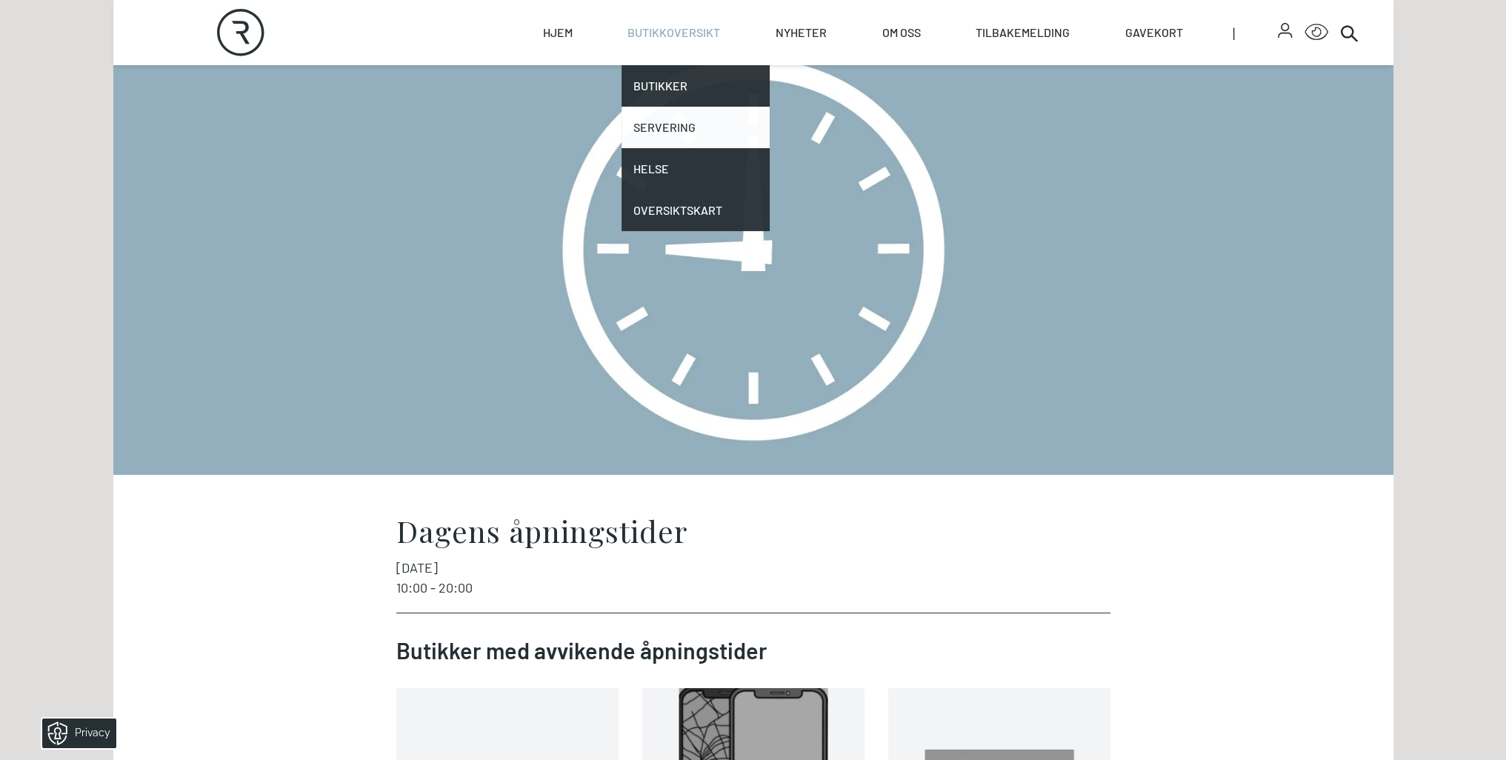 Image resolution: width=1506 pixels, height=760 pixels. What do you see at coordinates (1316, 33) in the screenshot?
I see `button: Open Accessibility Menu` at bounding box center [1316, 33].